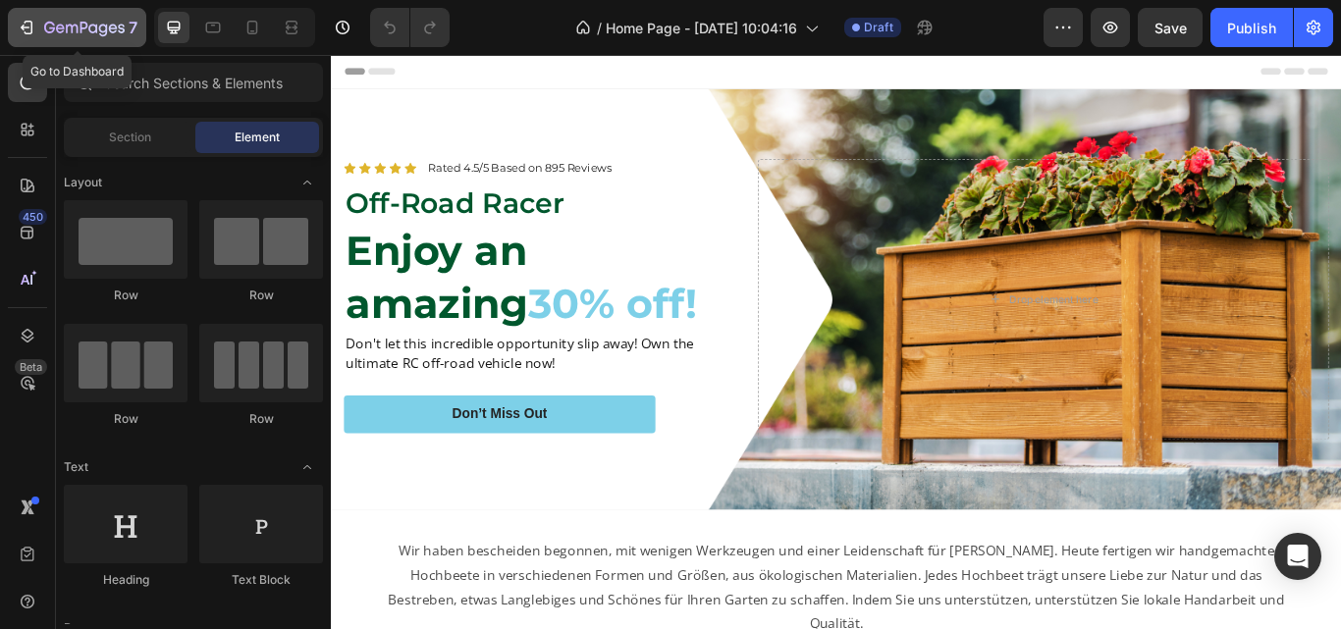  Describe the element at coordinates (30, 367) in the screenshot. I see `div: Beta` at that location.